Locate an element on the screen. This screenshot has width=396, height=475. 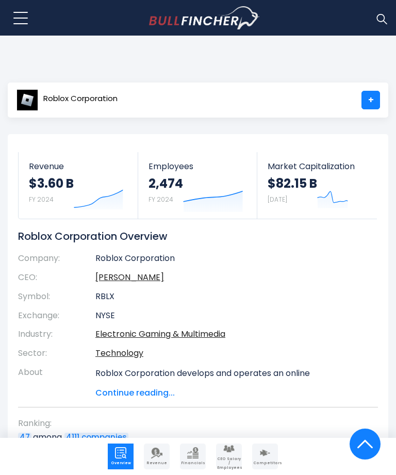
a: Technology is located at coordinates (119, 353).